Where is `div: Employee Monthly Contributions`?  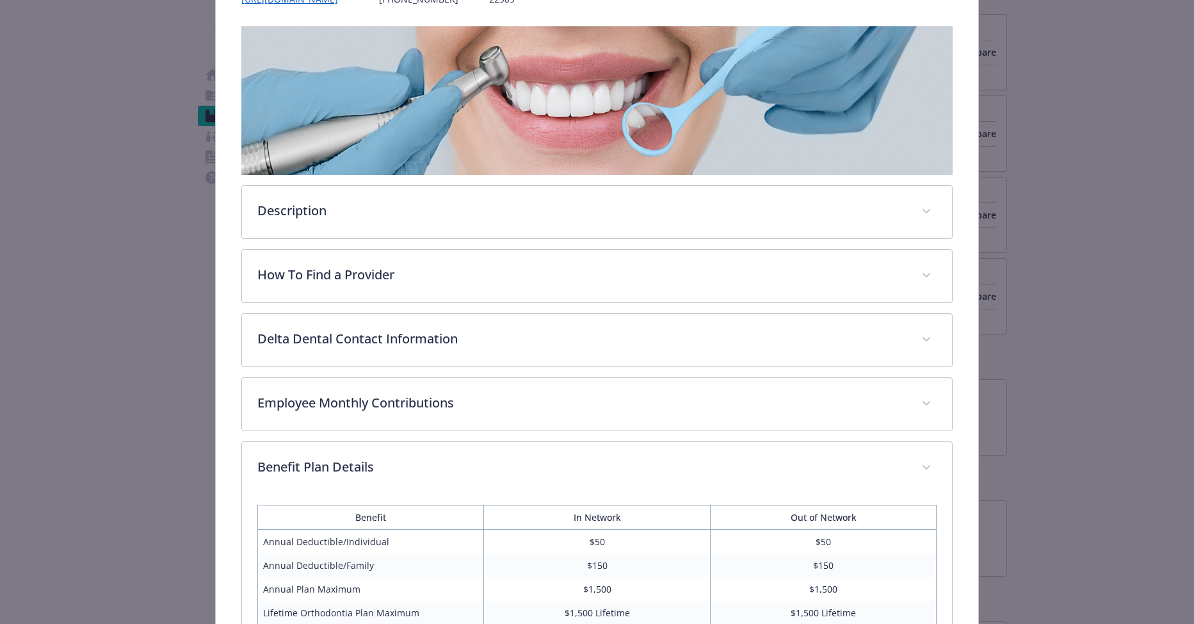
div: Employee Monthly Contributions is located at coordinates (598, 404).